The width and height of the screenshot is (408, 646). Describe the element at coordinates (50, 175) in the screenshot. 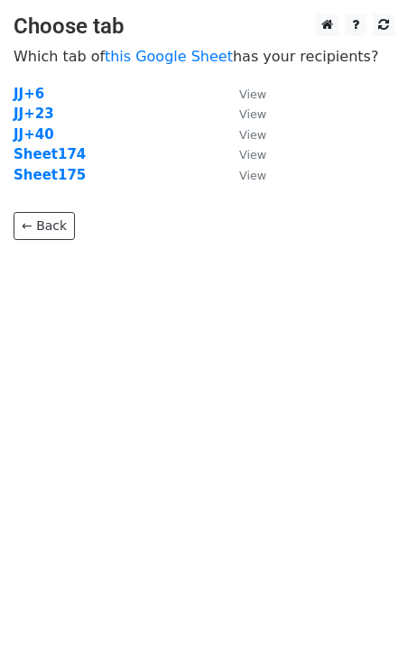

I see `a: Sheet175` at that location.